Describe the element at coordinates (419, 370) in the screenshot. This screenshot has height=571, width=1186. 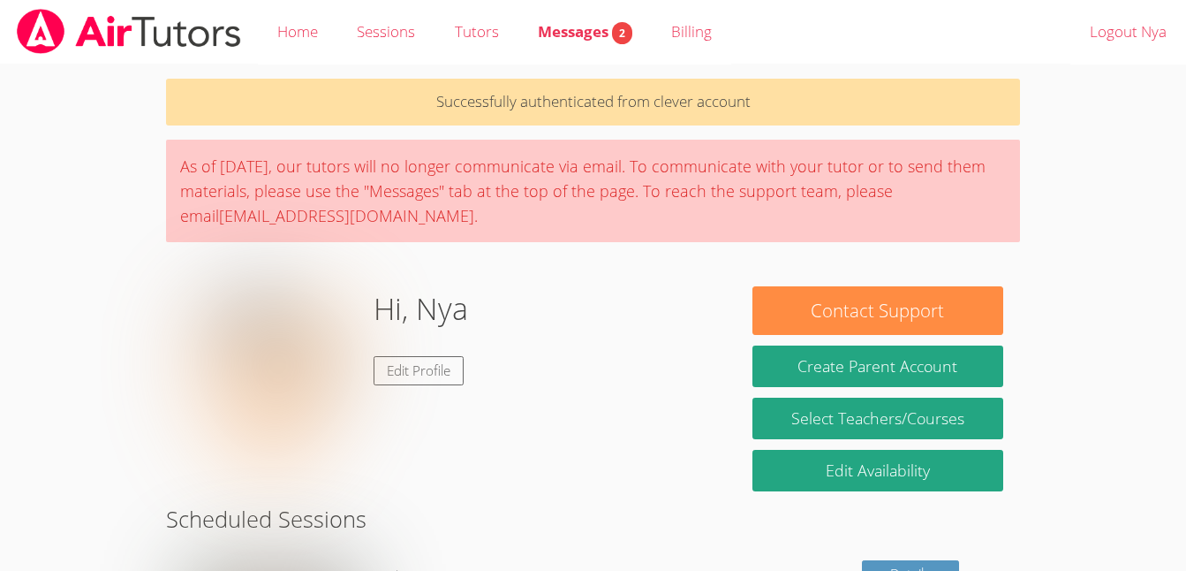
I see `a: Edit Profile` at that location.